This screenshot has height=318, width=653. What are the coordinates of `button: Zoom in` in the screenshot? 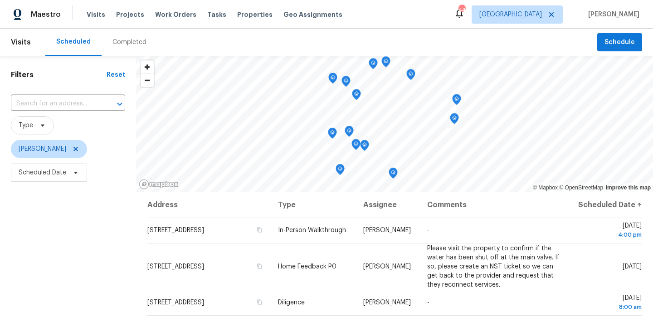 It's located at (147, 67).